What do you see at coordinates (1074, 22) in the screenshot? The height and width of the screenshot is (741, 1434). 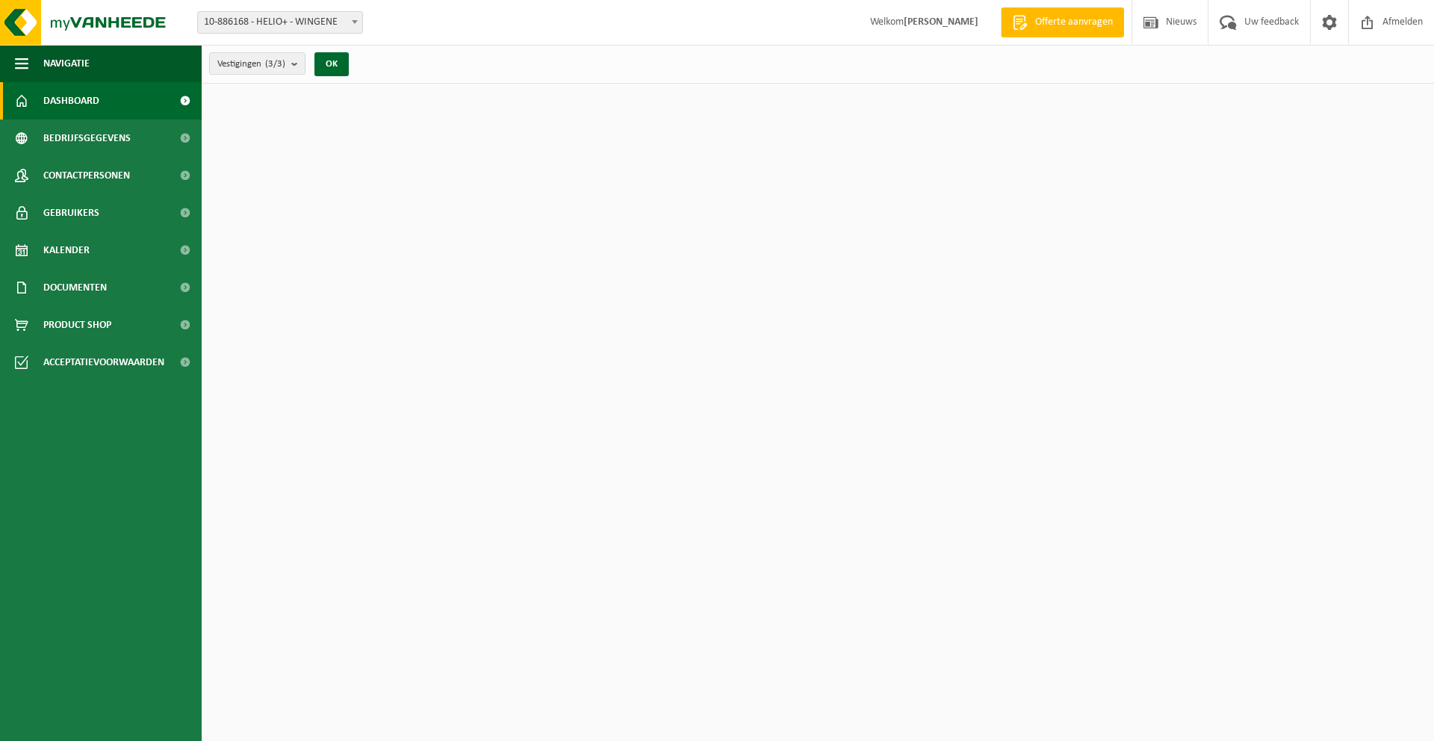 I see `span: Offerte aanvragen` at bounding box center [1074, 22].